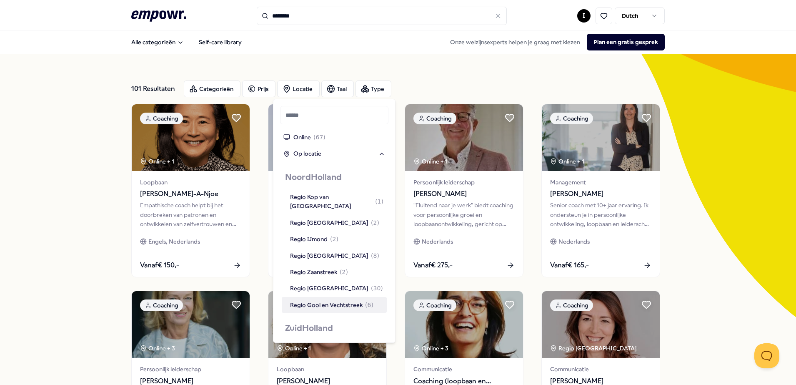  Describe the element at coordinates (433, 265) in the screenshot. I see `span: Vanaf € 275,-` at that location.